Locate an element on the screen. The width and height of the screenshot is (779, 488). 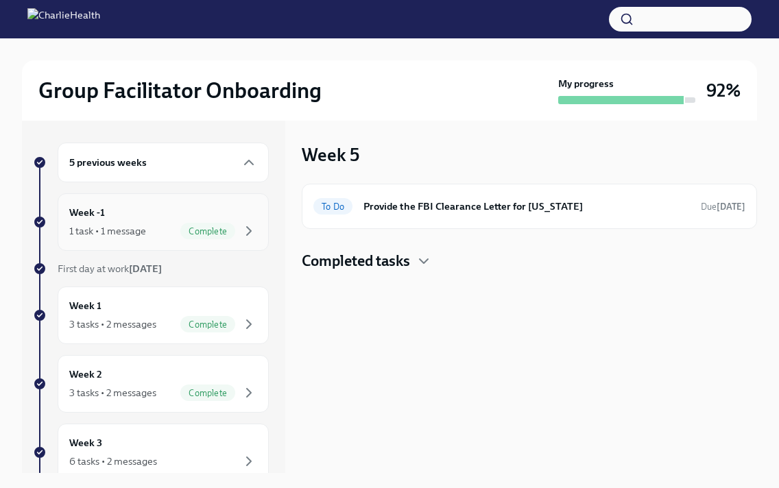
h6: Week -1 is located at coordinates (87, 213).